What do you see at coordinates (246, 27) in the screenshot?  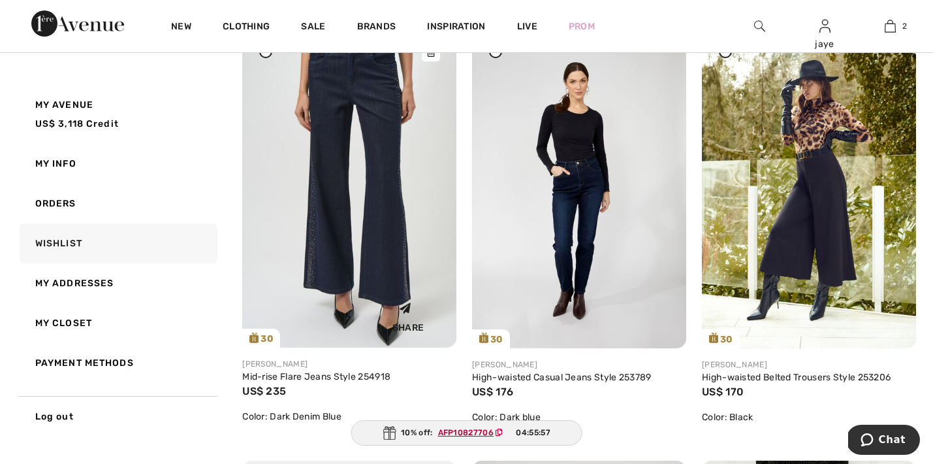 I see `a: Clothing` at bounding box center [246, 27].